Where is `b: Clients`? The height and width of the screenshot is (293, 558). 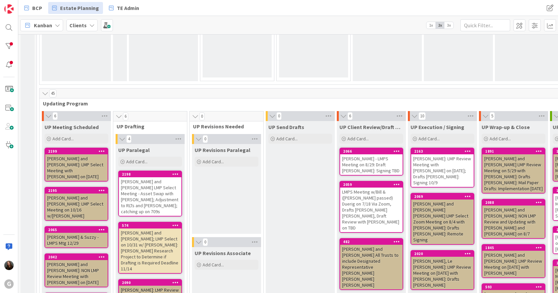 b: Clients is located at coordinates (78, 25).